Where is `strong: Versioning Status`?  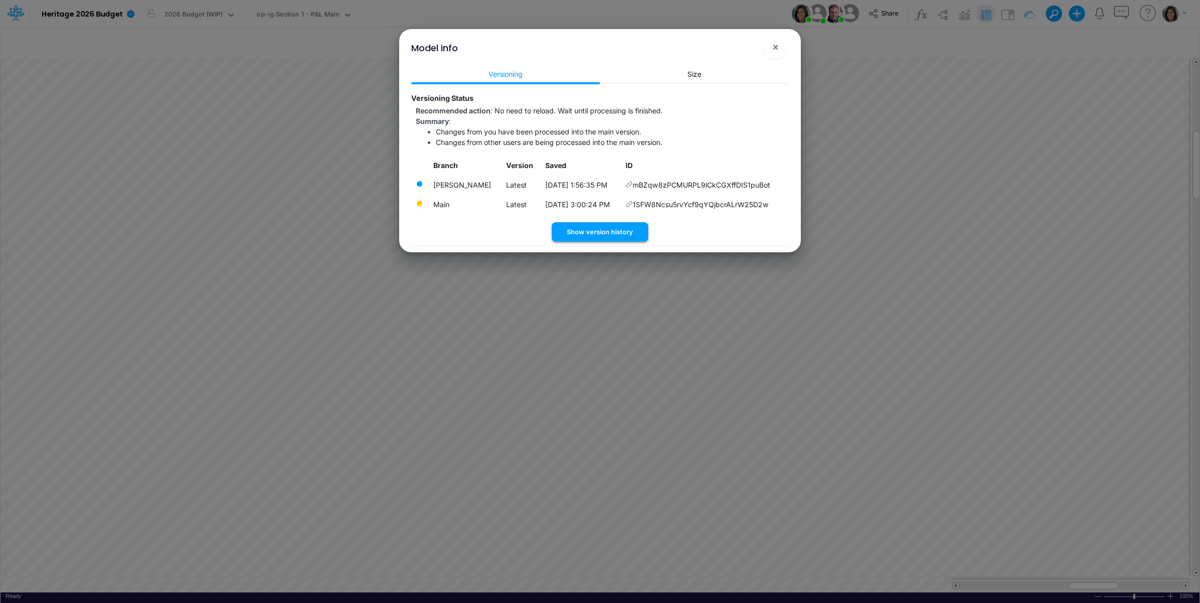 strong: Versioning Status is located at coordinates (442, 98).